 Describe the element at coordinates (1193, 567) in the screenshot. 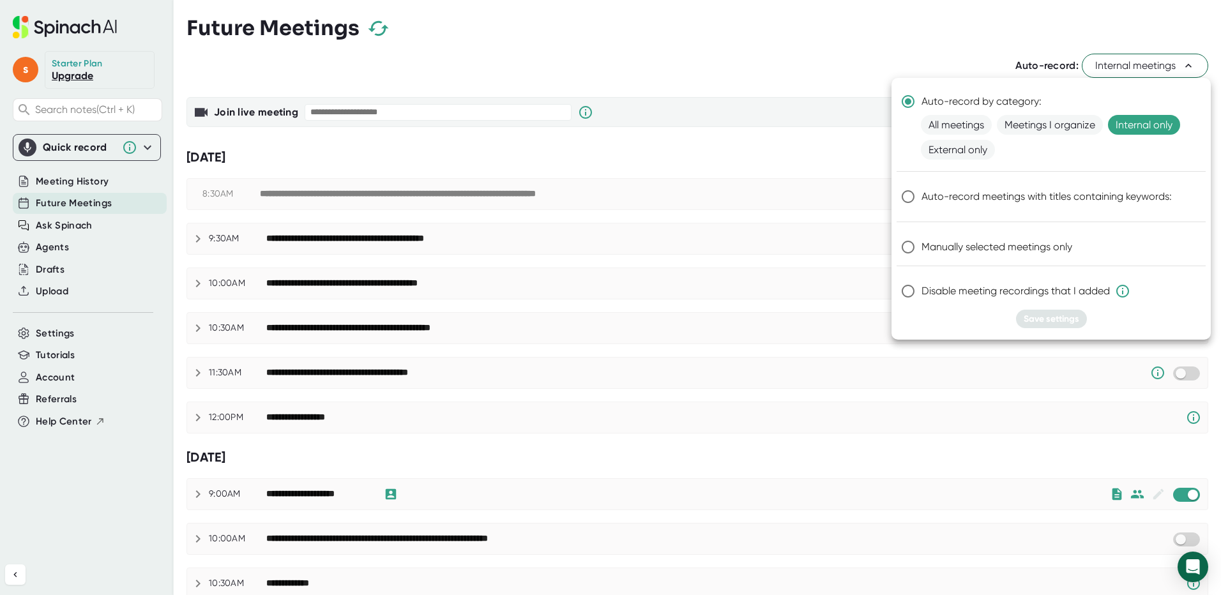

I see `div: Open Intercom Messenger` at that location.